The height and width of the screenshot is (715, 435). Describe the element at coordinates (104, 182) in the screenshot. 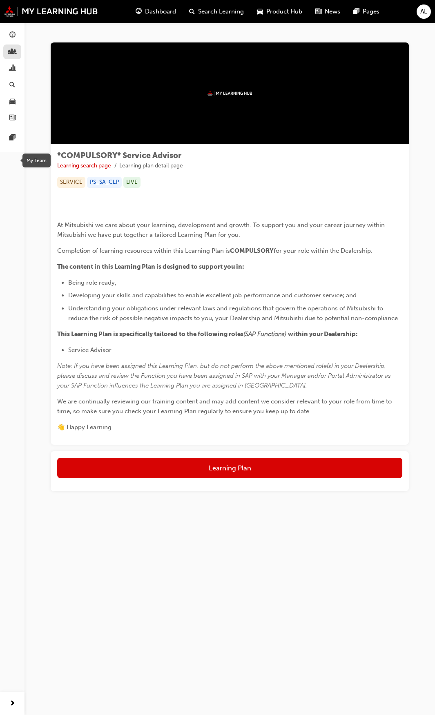

I see `div: PS_SA_CLP` at that location.